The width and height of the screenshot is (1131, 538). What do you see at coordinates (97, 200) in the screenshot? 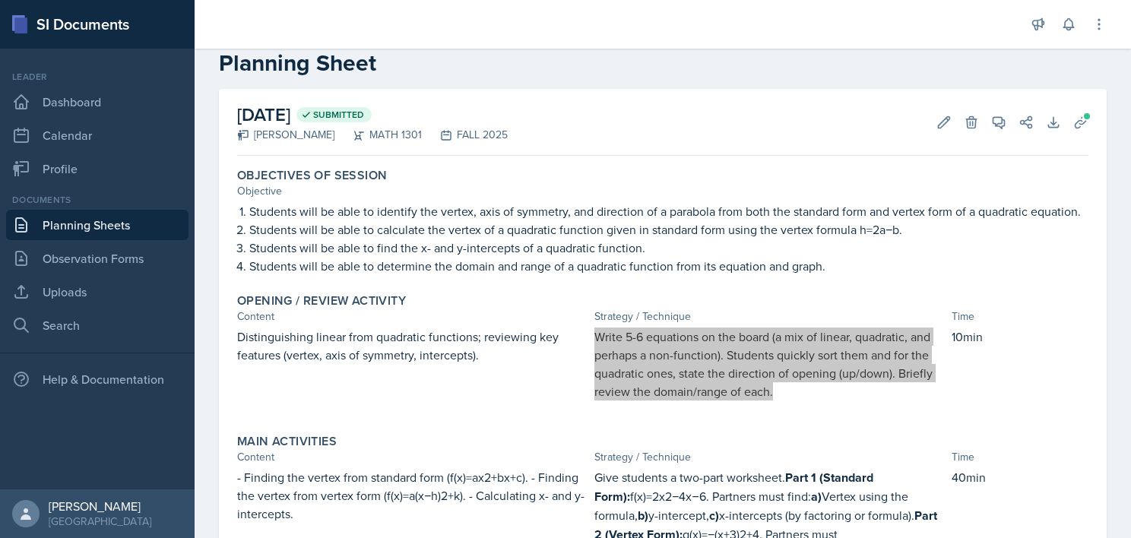
I see `div: Documents` at bounding box center [97, 200].